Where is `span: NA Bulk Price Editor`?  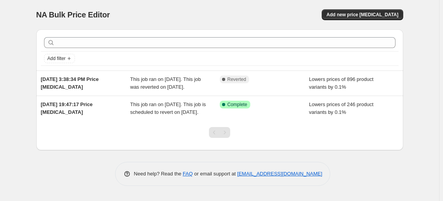 span: NA Bulk Price Editor is located at coordinates (73, 15).